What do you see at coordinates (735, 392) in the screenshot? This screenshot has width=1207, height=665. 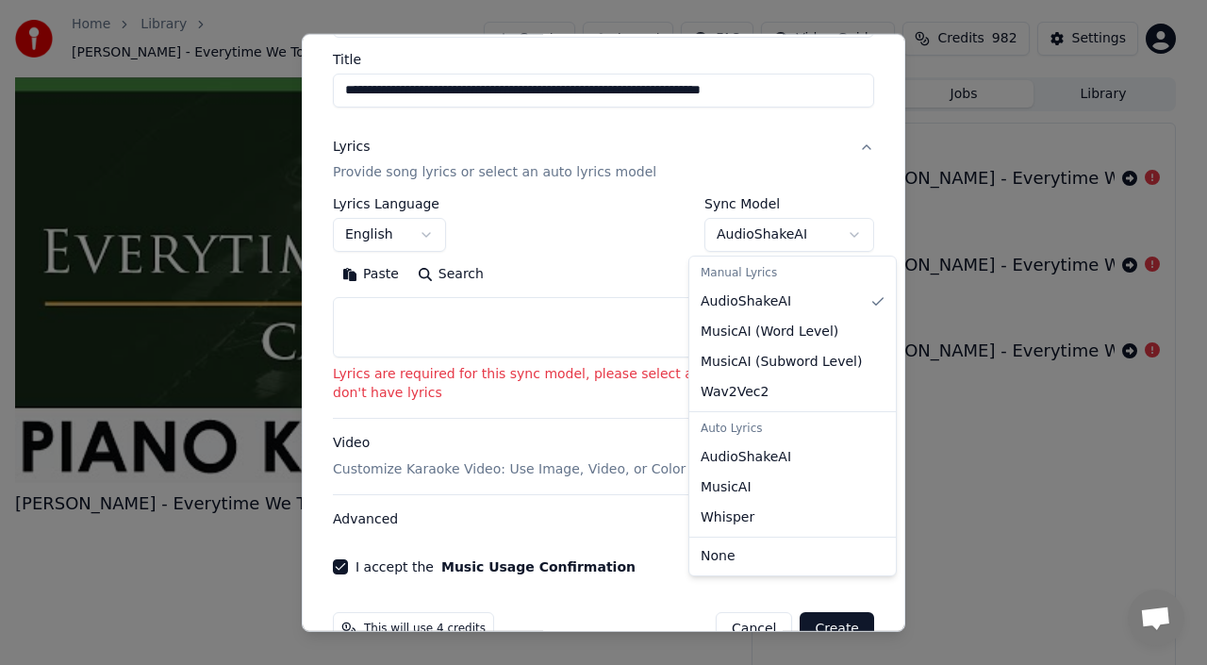 I see `span: Wav2Vec2` at bounding box center [735, 392].